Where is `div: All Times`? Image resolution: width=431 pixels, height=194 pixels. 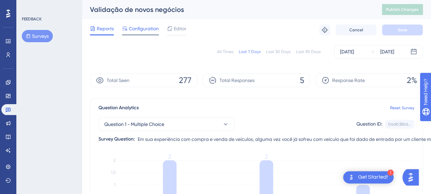 div: All Times is located at coordinates (225, 52).